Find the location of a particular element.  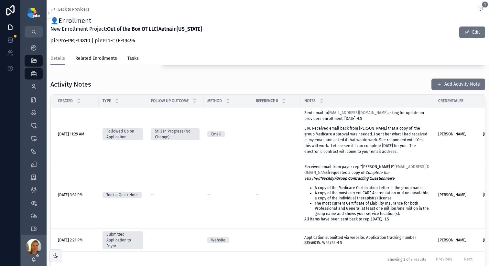

li: A copy of the Medicare Certification Letter in the group name is located at coordinates (373, 188).